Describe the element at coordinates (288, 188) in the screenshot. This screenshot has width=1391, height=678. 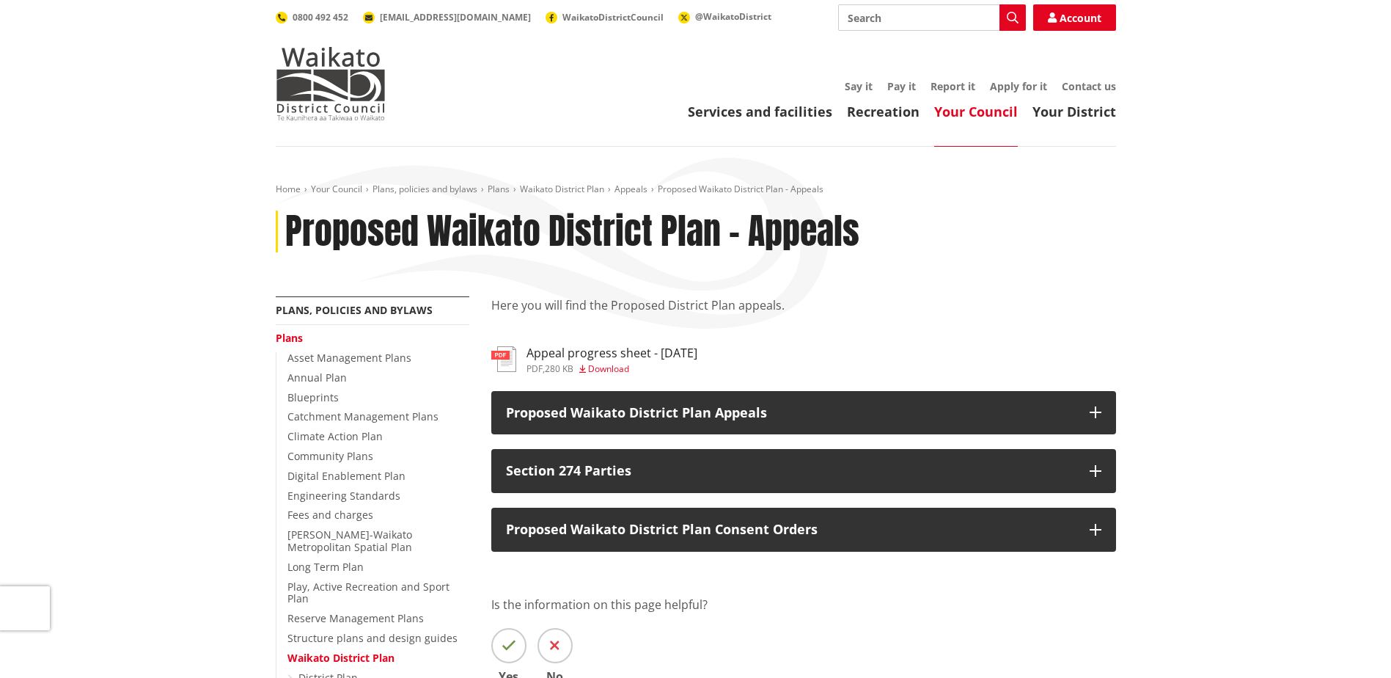
I see `a: Home` at that location.